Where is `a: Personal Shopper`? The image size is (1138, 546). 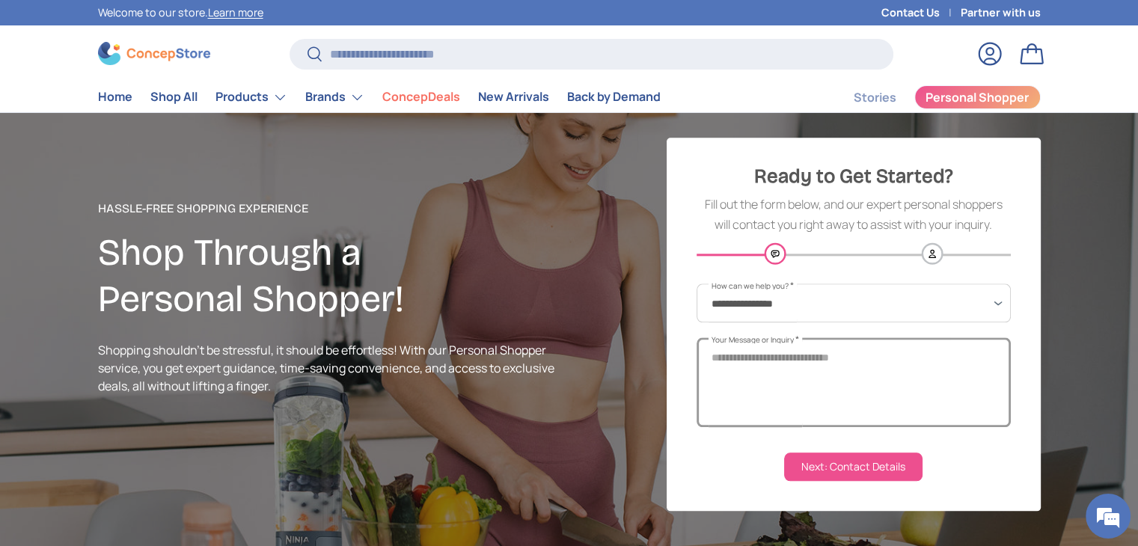 a: Personal Shopper is located at coordinates (977, 97).